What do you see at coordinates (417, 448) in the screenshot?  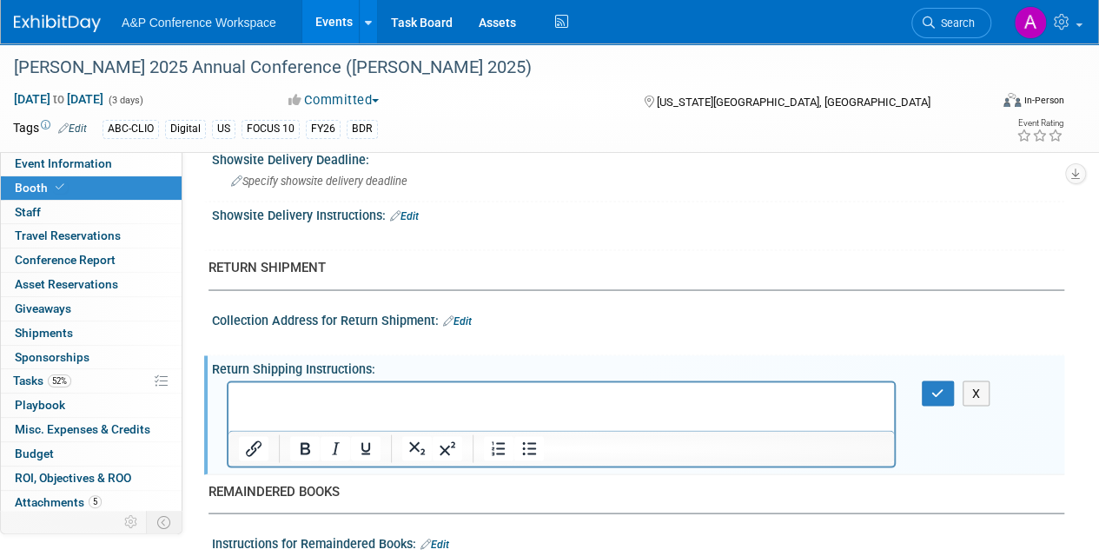 I see `button: Subscript` at bounding box center [417, 448].